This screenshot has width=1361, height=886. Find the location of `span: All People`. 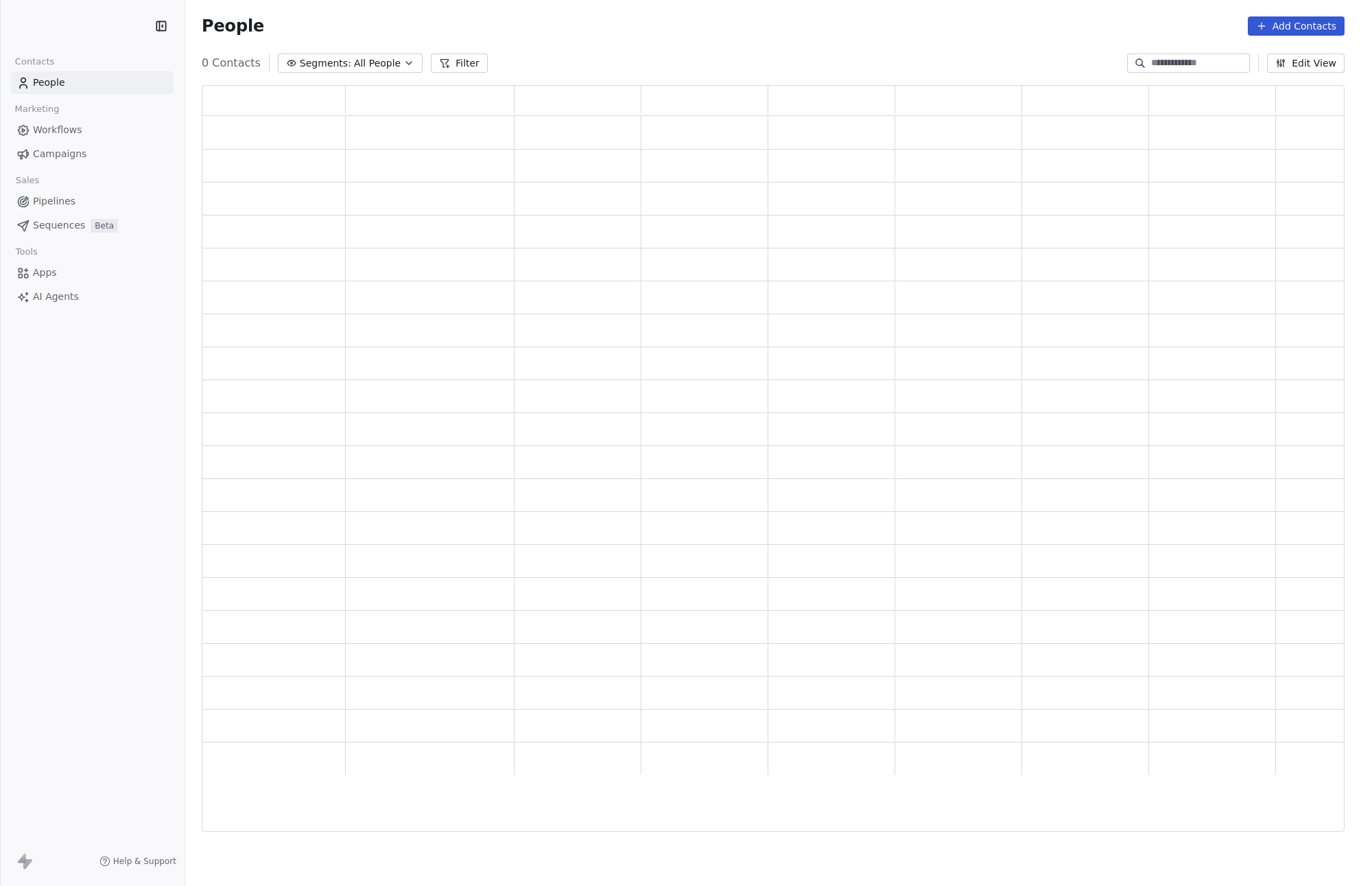

span: All People is located at coordinates (377, 63).